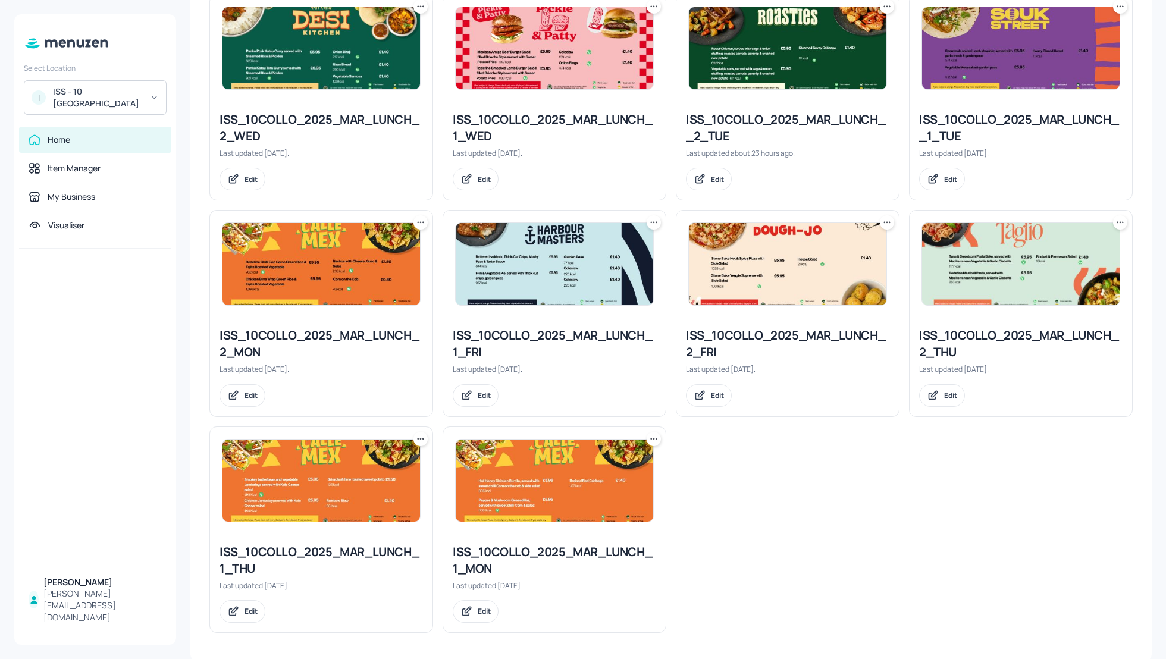  I want to click on div: ISS_10COLLO_2025_MAR_LUNCH_1_THU, so click(321, 560).